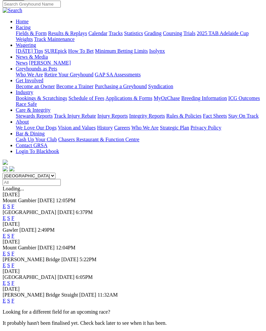 The width and height of the screenshot is (266, 331). Describe the element at coordinates (31, 182) in the screenshot. I see `input: Select date` at that location.